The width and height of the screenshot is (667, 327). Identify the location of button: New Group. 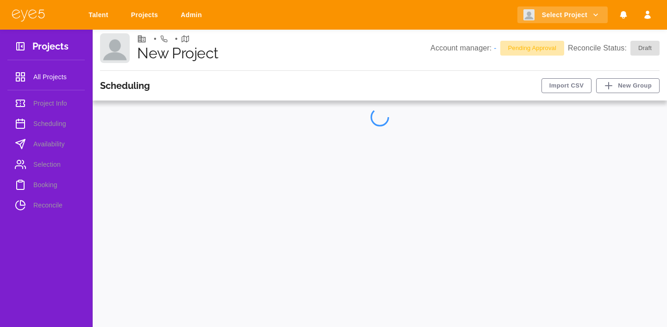
(628, 86).